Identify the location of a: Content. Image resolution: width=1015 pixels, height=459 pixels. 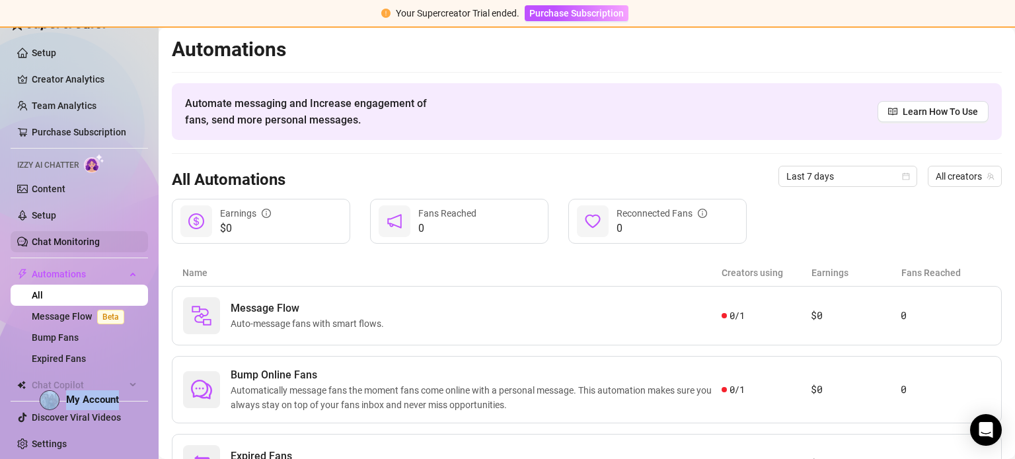
(48, 189).